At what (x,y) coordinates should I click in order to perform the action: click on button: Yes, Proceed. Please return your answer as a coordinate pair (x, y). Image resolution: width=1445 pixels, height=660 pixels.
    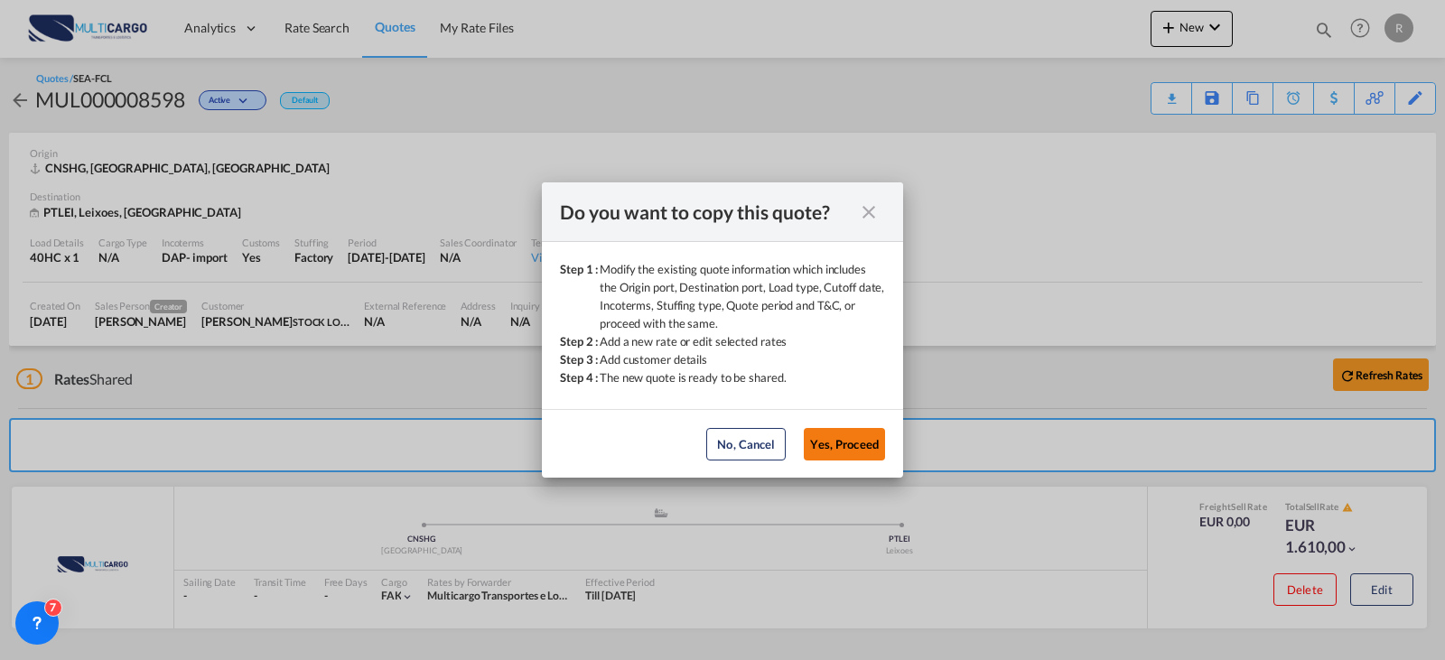
    Looking at the image, I should click on (844, 444).